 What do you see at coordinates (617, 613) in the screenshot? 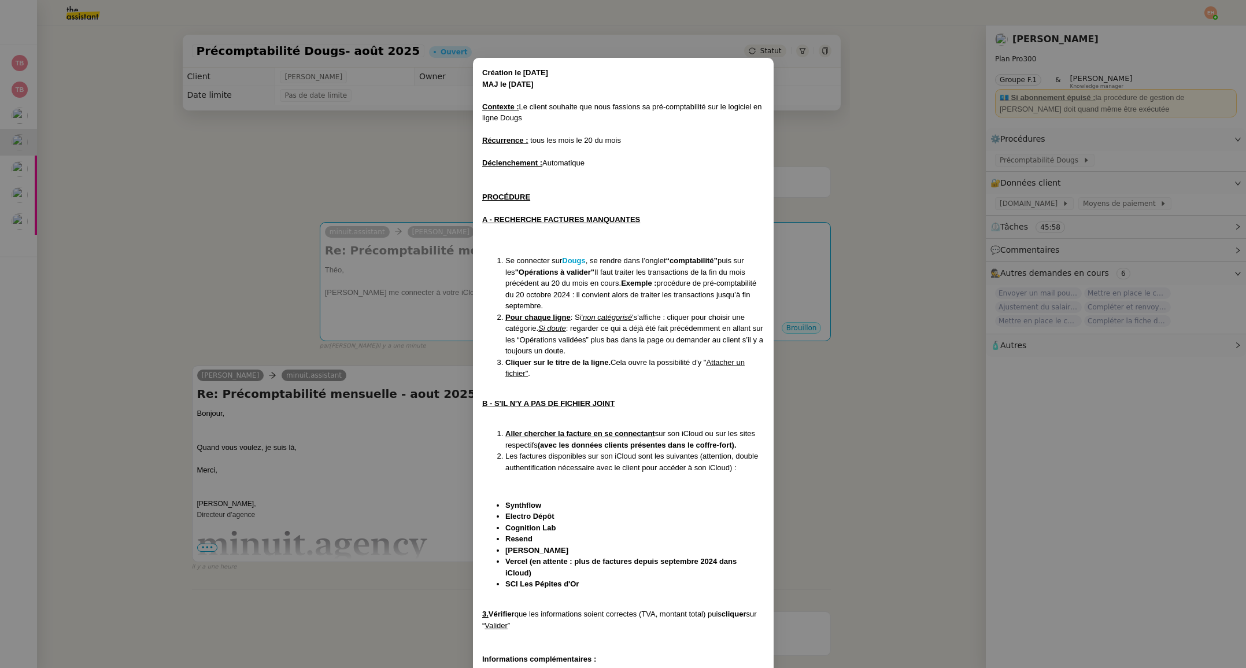
I see `span: que les informations soient correctes (TVA, montant total) puis` at bounding box center [617, 613].